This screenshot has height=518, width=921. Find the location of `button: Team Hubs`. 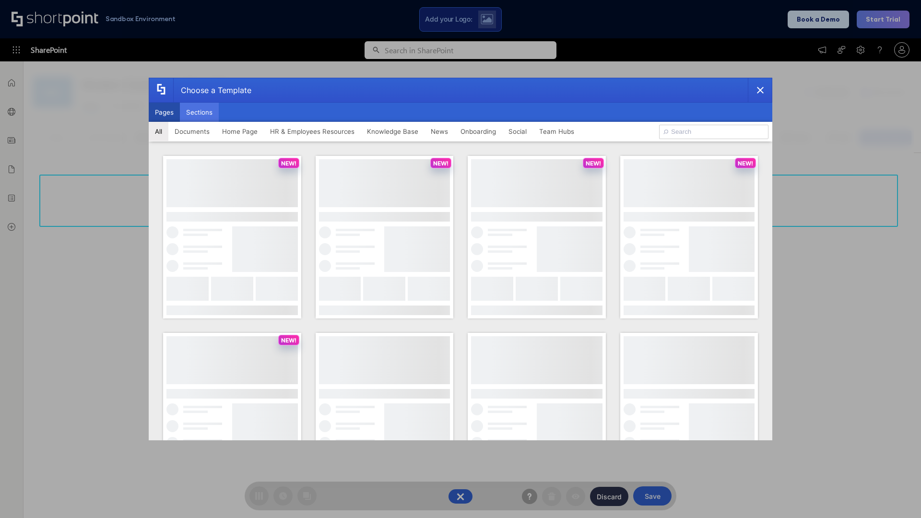

button: Team Hubs is located at coordinates (556, 131).